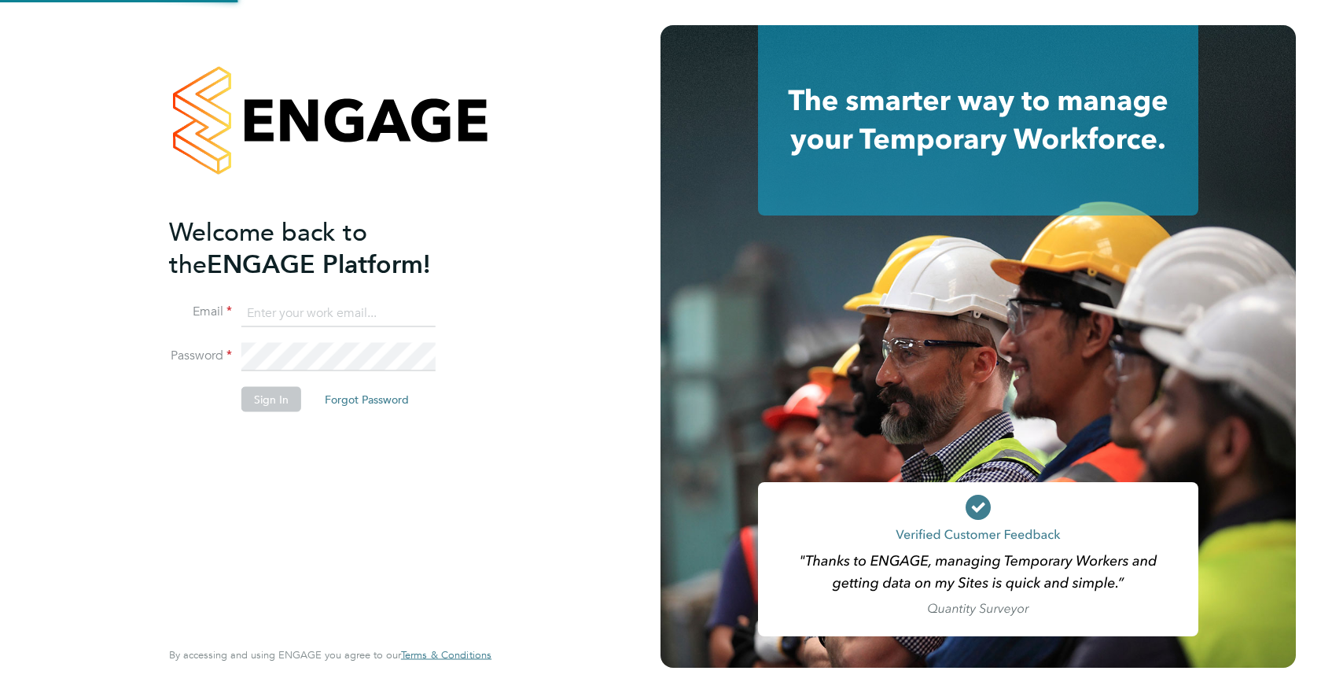  What do you see at coordinates (200, 311) in the screenshot?
I see `label: Email` at bounding box center [200, 311].